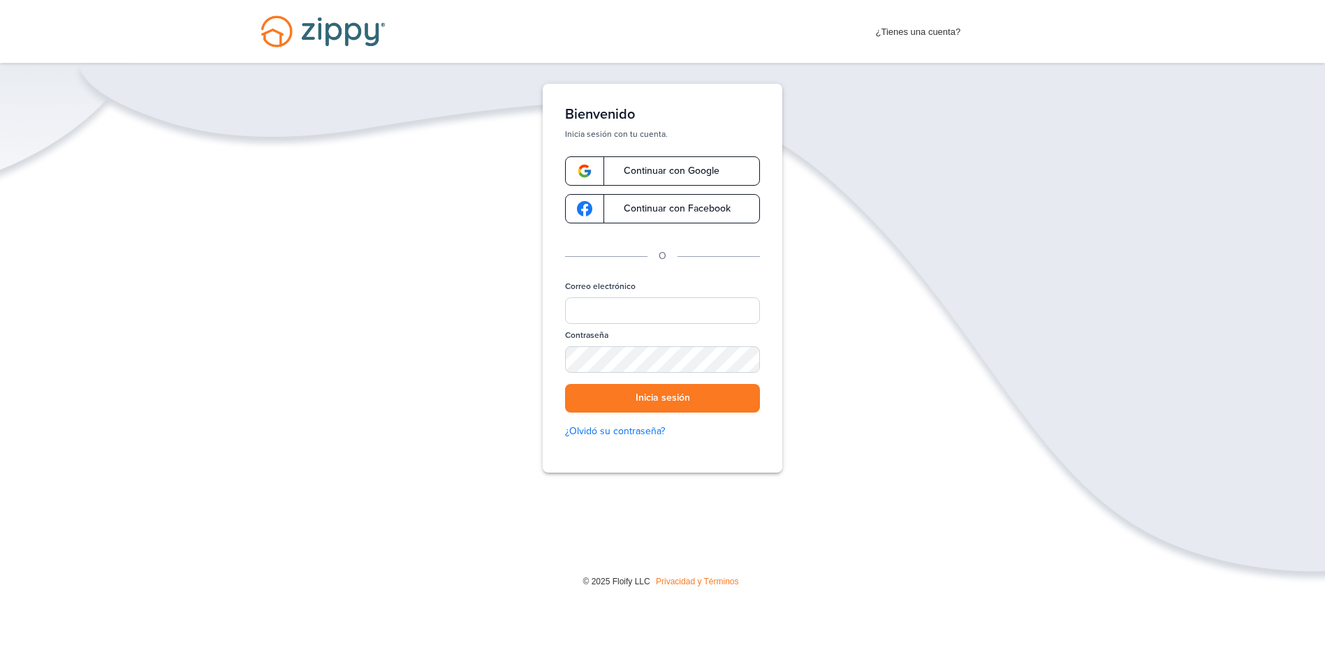 The width and height of the screenshot is (1325, 666). What do you see at coordinates (662, 398) in the screenshot?
I see `button: Inicia sesión` at bounding box center [662, 398].